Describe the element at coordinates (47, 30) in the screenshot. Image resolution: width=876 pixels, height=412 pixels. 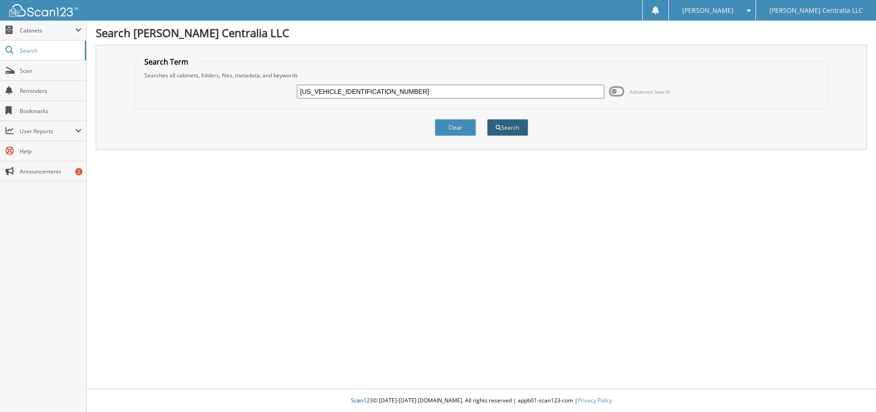
I see `span: Cabinets` at that location.